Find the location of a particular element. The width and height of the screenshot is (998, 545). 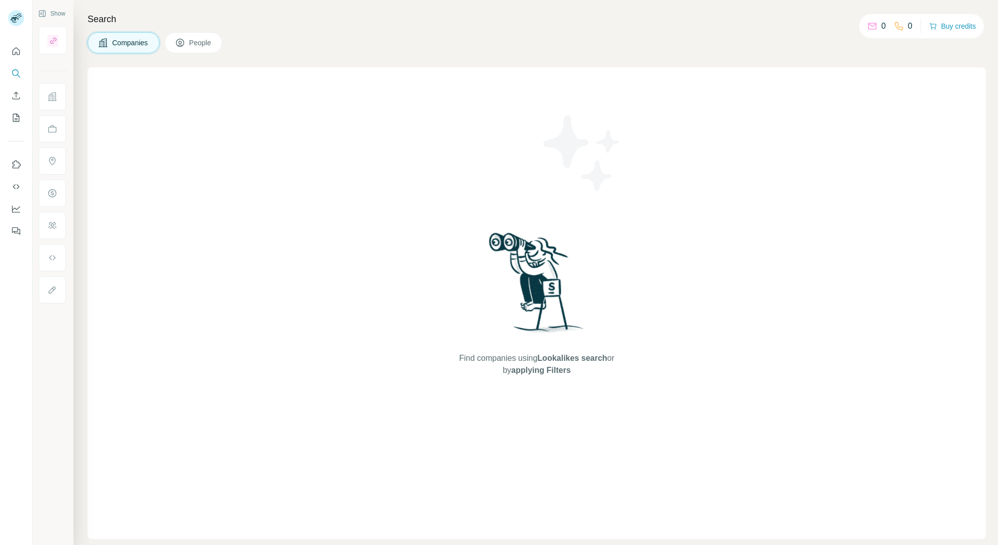

button: Use Surfe API is located at coordinates (16, 187).